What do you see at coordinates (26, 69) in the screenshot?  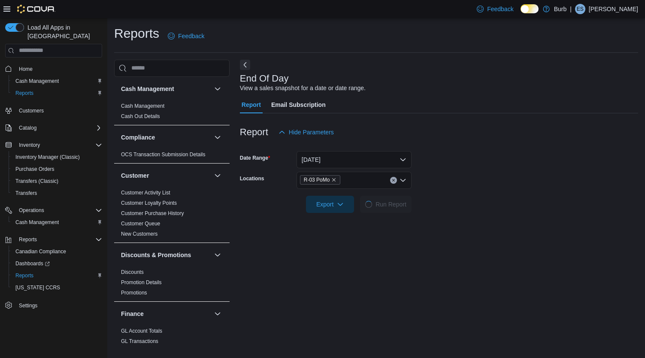 I see `a: Home` at bounding box center [26, 69].